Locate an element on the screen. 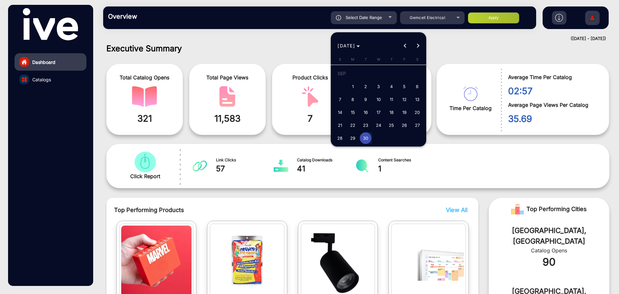 The height and width of the screenshot is (294, 619). button: September 13, 2025 is located at coordinates (417, 99).